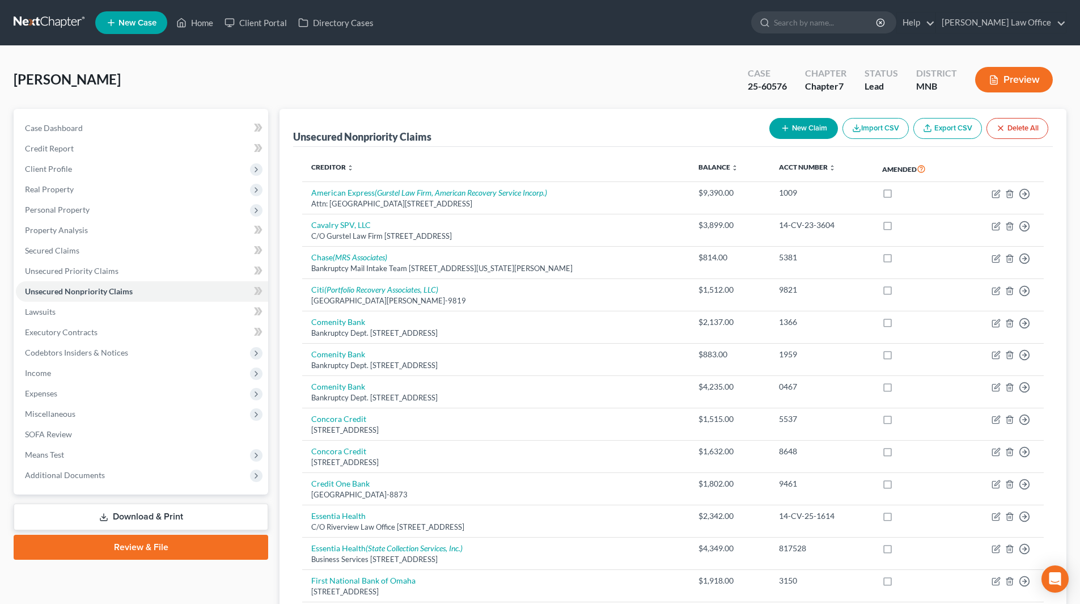 The image size is (1080, 604). What do you see at coordinates (349, 257) in the screenshot?
I see `a: Chase(MRS Associates)` at bounding box center [349, 257].